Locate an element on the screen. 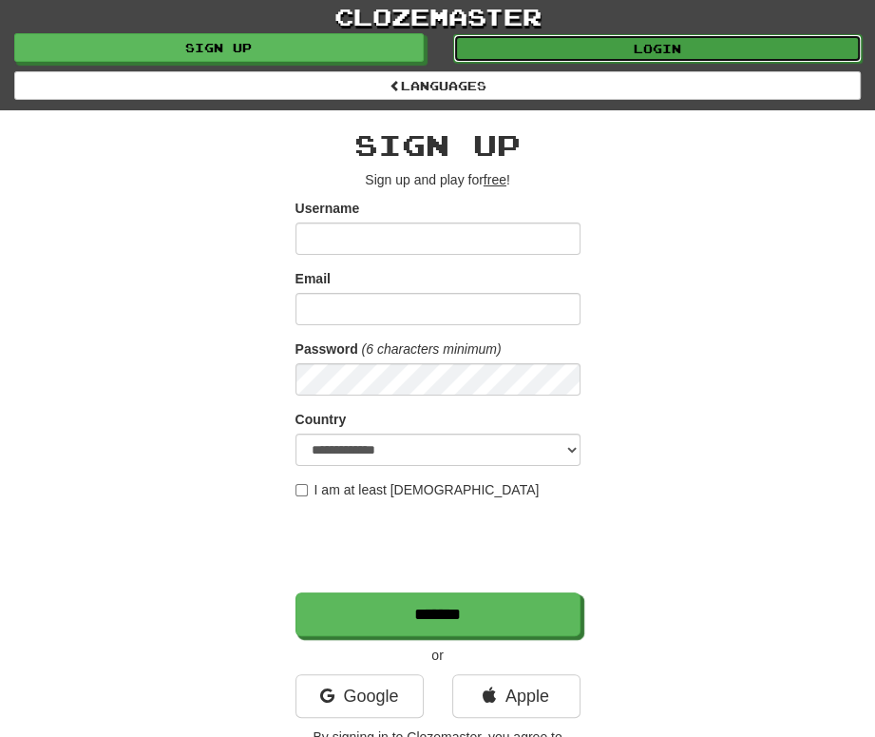 The width and height of the screenshot is (875, 737). u: free is located at coordinates (495, 180).